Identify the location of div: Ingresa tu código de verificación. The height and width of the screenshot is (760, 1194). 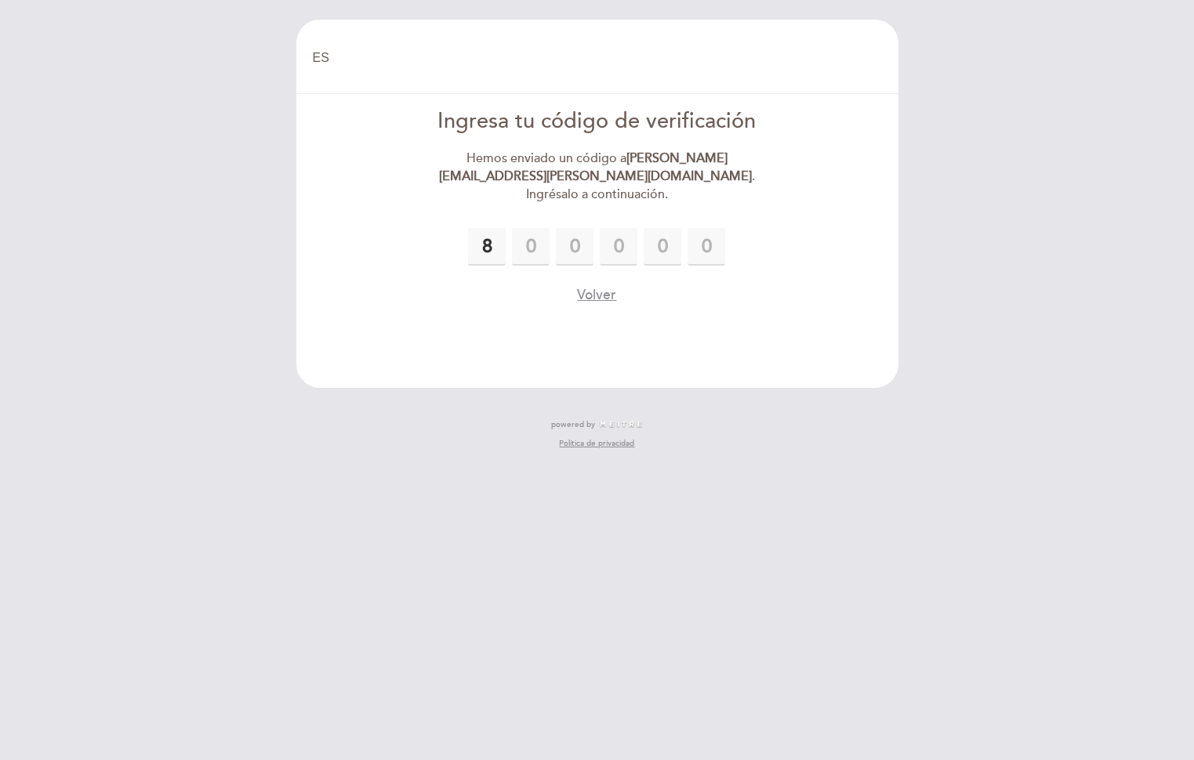
(597, 122).